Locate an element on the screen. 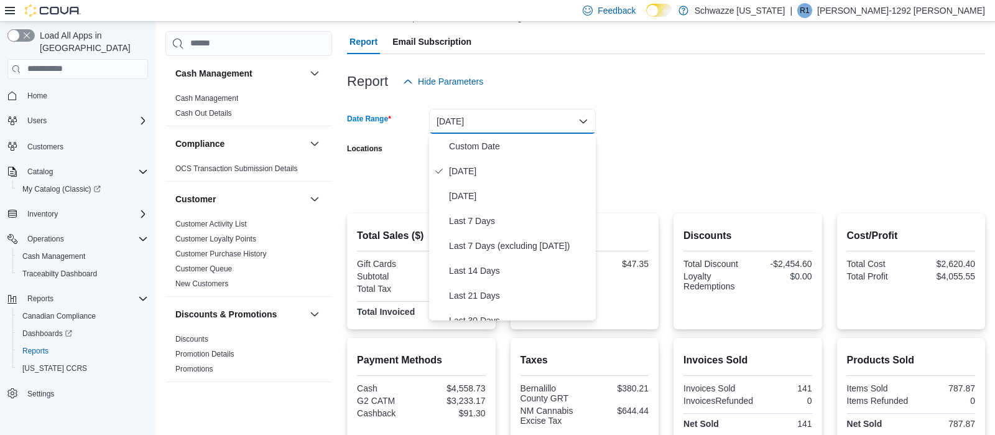 The width and height of the screenshot is (995, 435). span: Promotions is located at coordinates (194, 369).